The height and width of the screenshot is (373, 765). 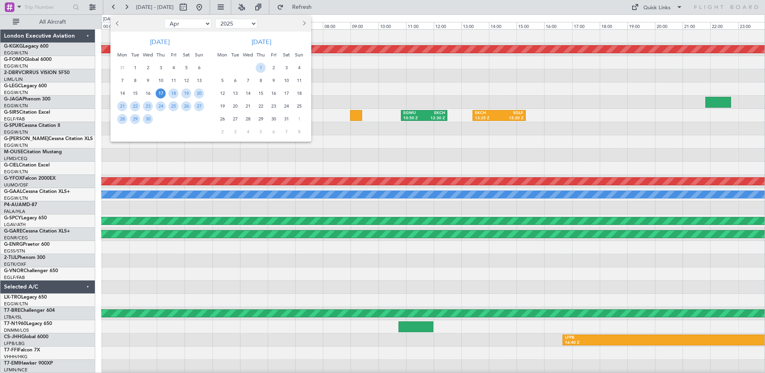 What do you see at coordinates (174, 93) in the screenshot?
I see `div: 18-4-2025` at bounding box center [174, 93].